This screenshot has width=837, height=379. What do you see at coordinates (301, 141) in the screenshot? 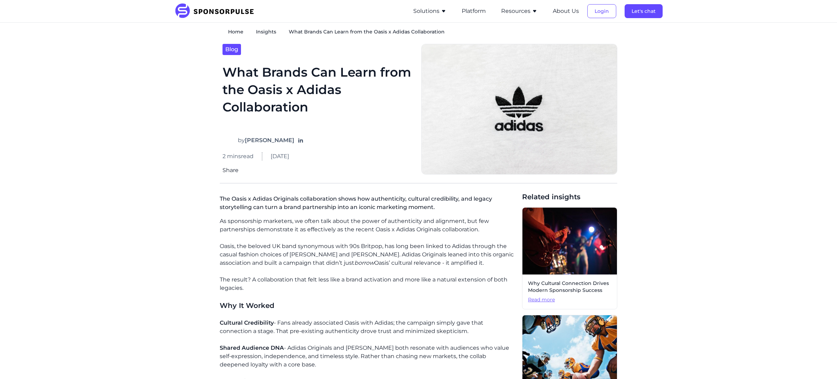
I see `a: Follow on LinkedIn` at bounding box center [301, 141].